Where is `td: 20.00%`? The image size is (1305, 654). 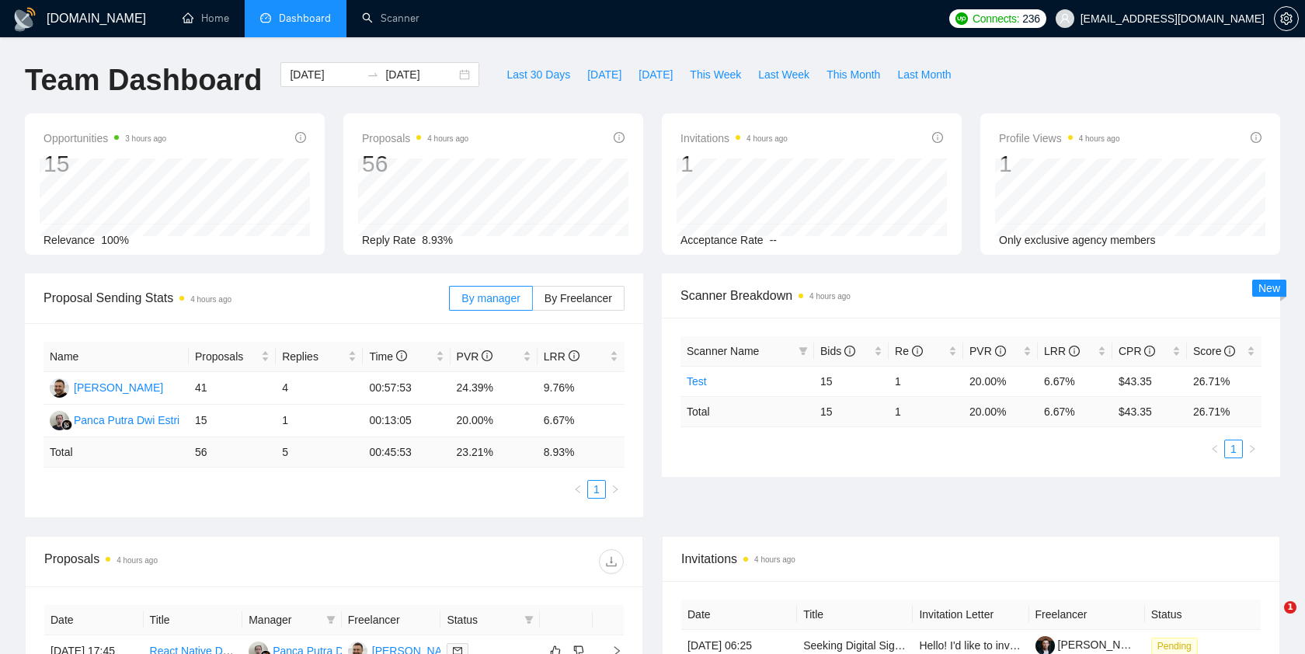 td: 20.00% is located at coordinates (494, 421).